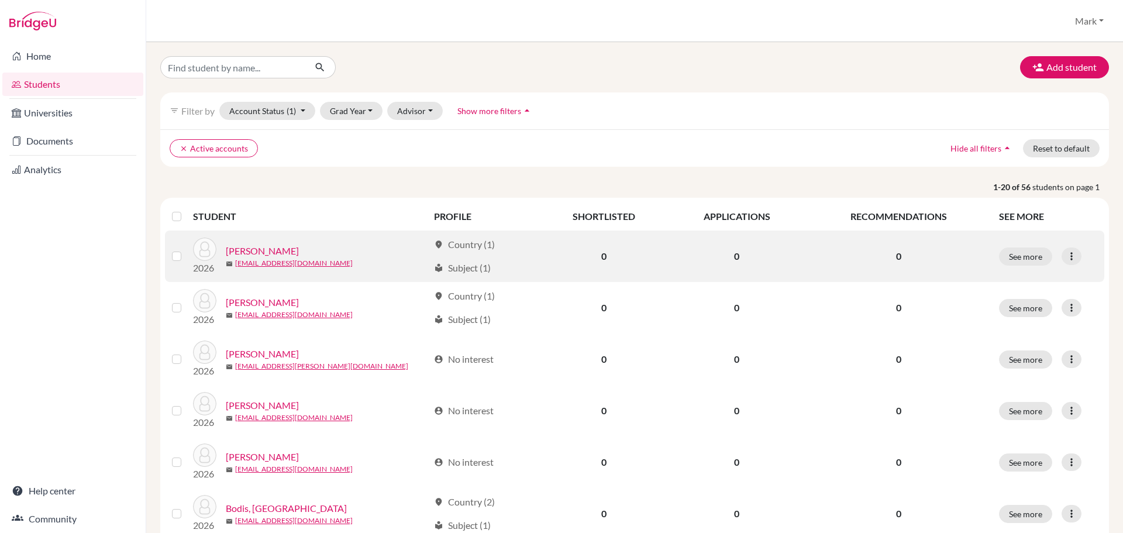 Image resolution: width=1123 pixels, height=533 pixels. Describe the element at coordinates (464, 502) in the screenshot. I see `div: Country (2)` at that location.